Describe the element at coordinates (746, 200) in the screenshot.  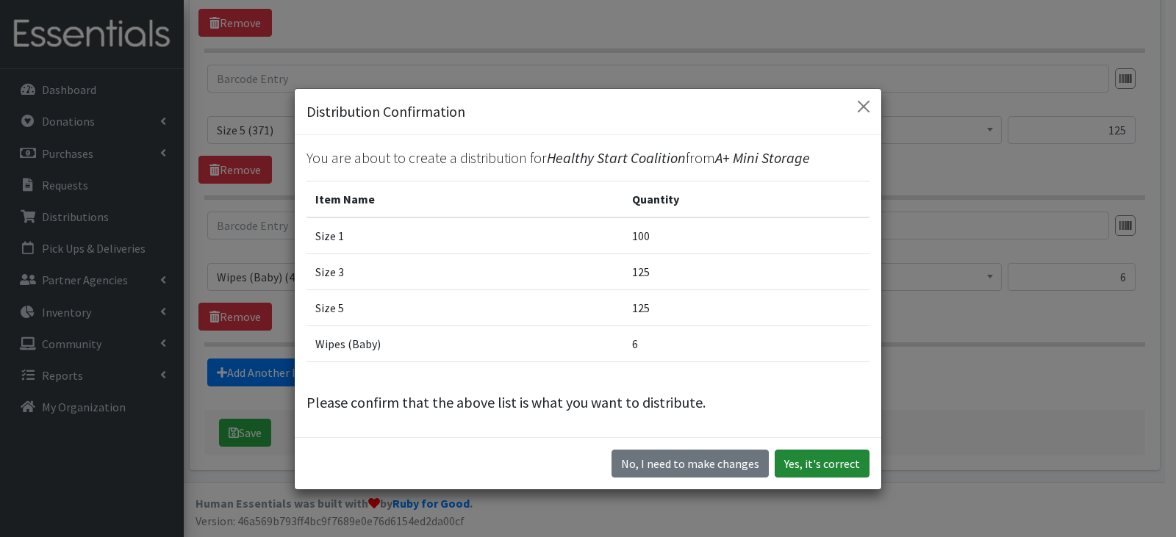
I see `th: Quantity` at that location.